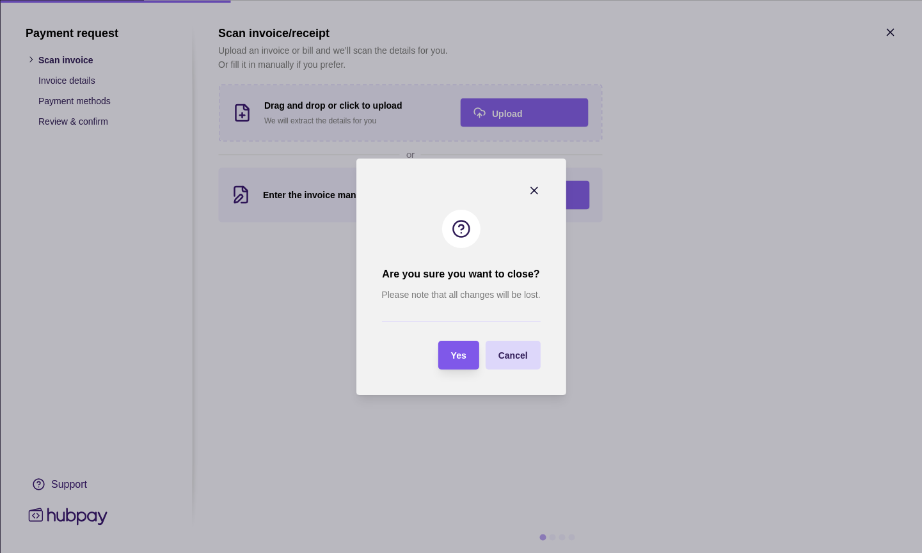 Image resolution: width=922 pixels, height=553 pixels. What do you see at coordinates (513, 355) in the screenshot?
I see `button: Cancel` at bounding box center [513, 355].